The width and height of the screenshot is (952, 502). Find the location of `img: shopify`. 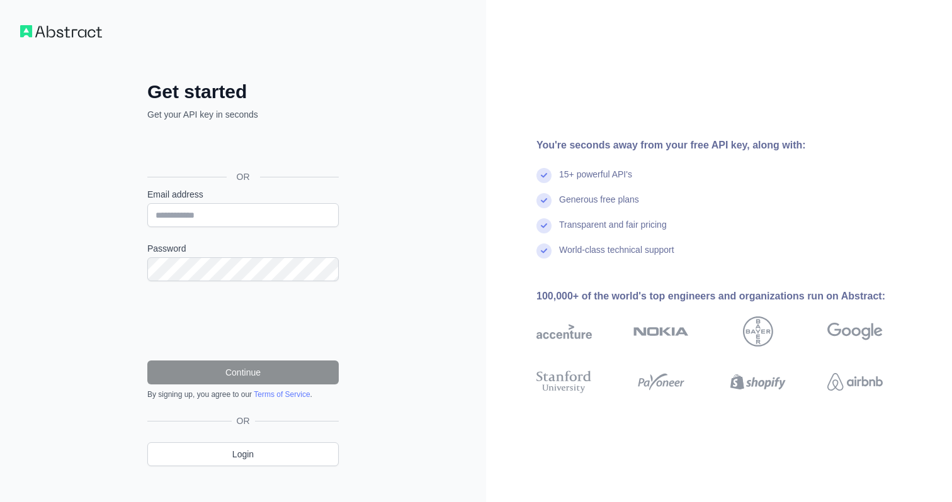

img: shopify is located at coordinates (758, 382).